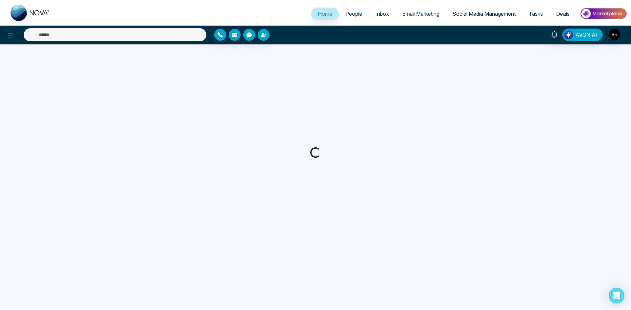 The height and width of the screenshot is (310, 631). What do you see at coordinates (325, 14) in the screenshot?
I see `span: Home` at bounding box center [325, 14].